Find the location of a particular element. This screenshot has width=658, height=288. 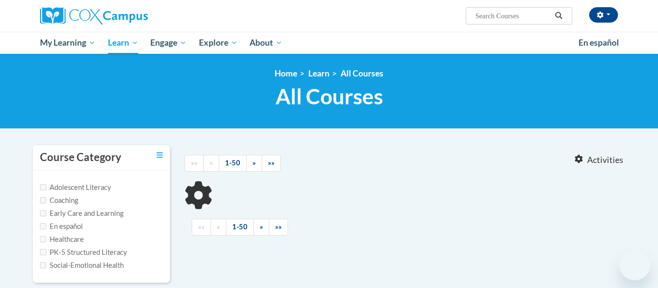

a: My Learning is located at coordinates (67, 43).